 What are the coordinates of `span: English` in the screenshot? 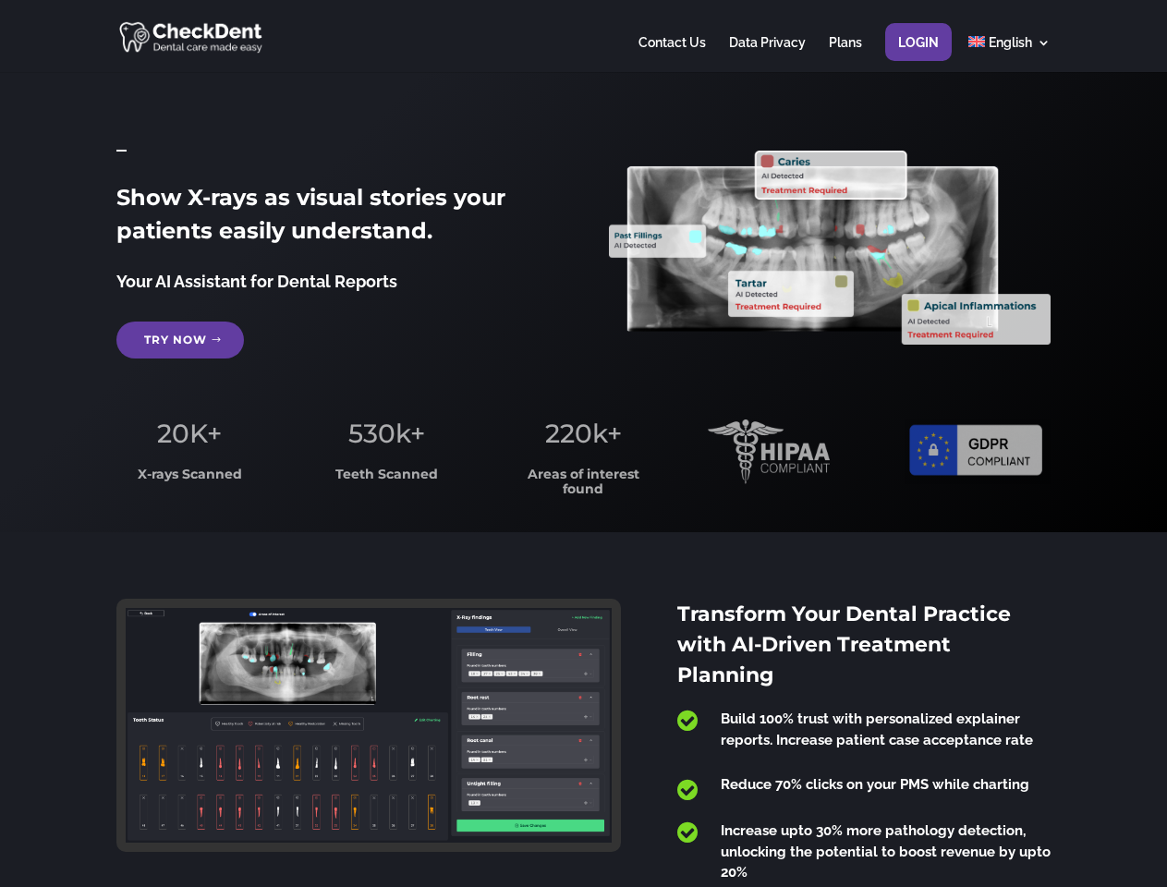 It's located at (1010, 42).